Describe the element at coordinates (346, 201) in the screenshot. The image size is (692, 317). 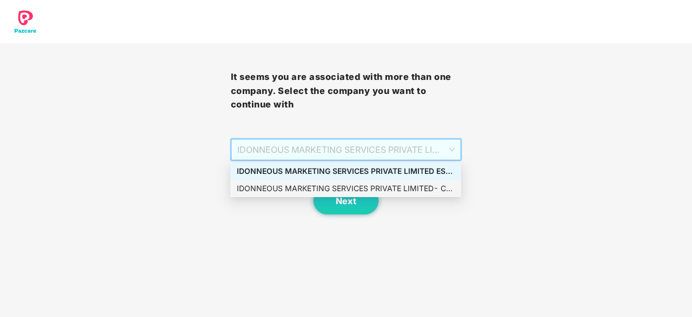
I see `span: Next` at that location.